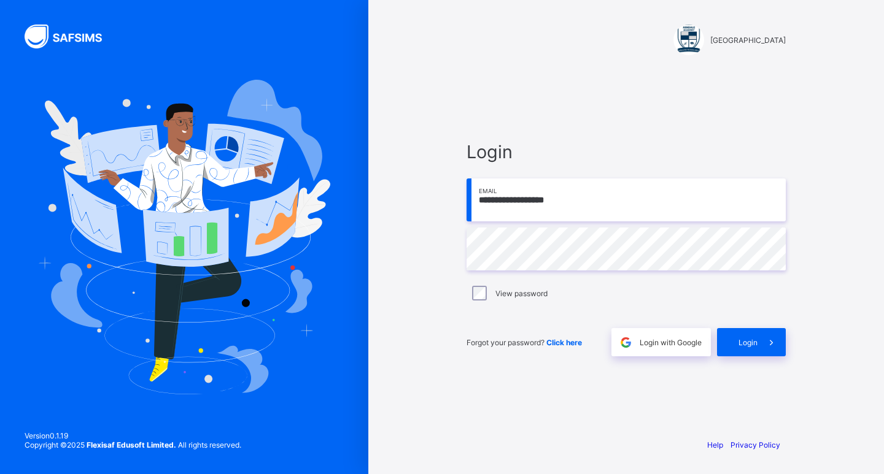 The image size is (884, 474). Describe the element at coordinates (133, 445) in the screenshot. I see `span: Copyright © 2025 All rights reserved.` at that location.